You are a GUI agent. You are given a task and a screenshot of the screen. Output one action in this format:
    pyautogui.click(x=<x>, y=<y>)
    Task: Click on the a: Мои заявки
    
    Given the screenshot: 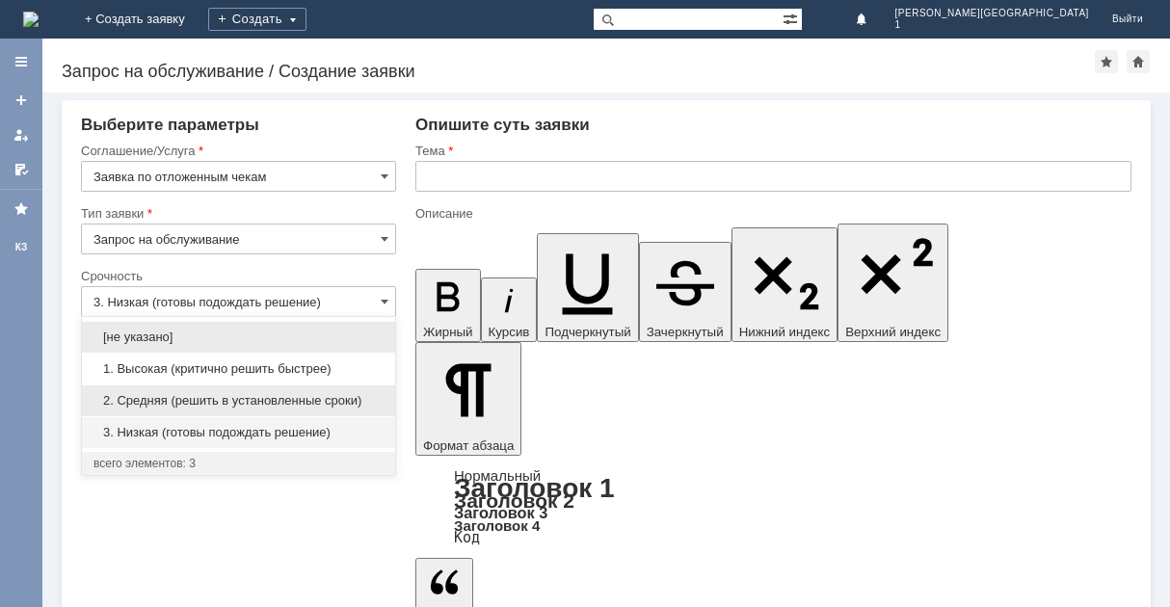 What is the action you would take?
    pyautogui.click(x=21, y=135)
    